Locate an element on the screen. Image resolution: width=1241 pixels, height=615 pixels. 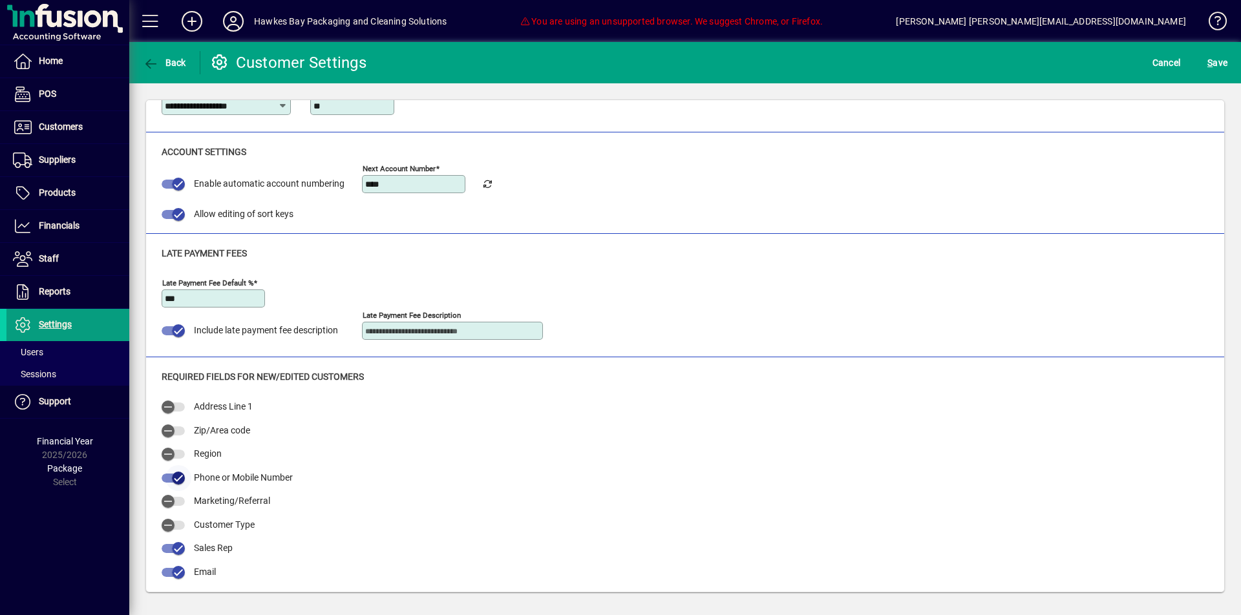
span: Required Fields For New/Edited Customers is located at coordinates (262, 377).